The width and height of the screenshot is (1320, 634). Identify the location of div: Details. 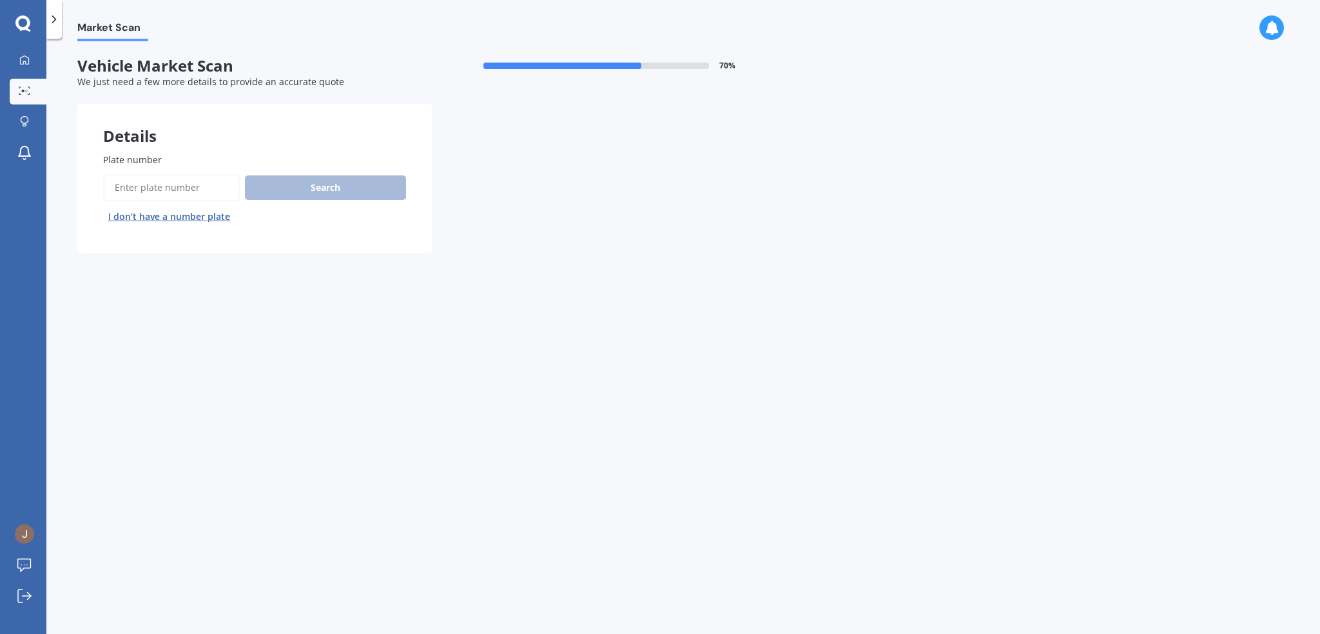
(255, 123).